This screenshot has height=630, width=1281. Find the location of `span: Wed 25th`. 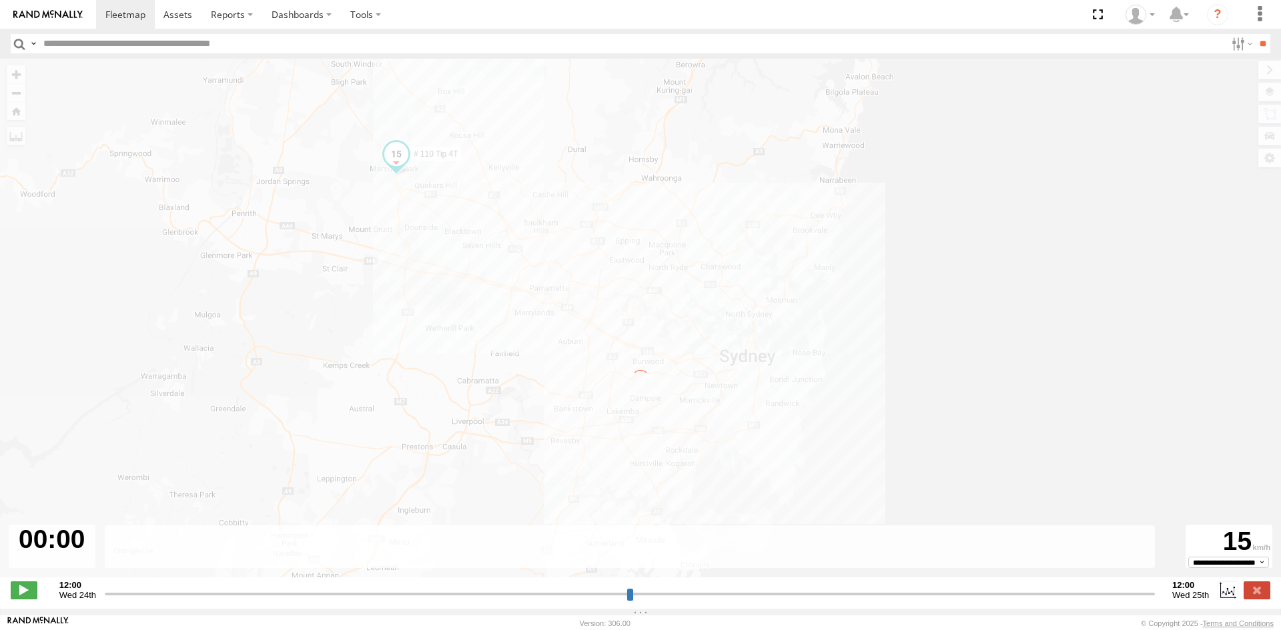

span: Wed 25th is located at coordinates (1190, 595).